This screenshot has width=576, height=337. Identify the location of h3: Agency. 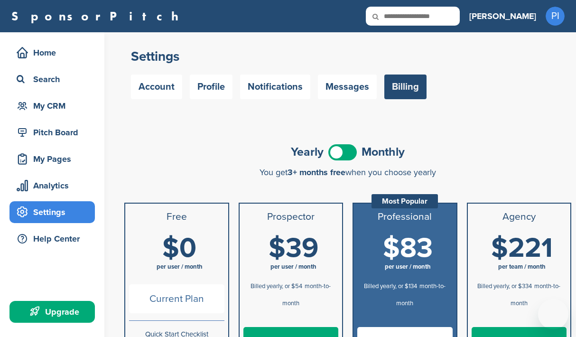
(519, 217).